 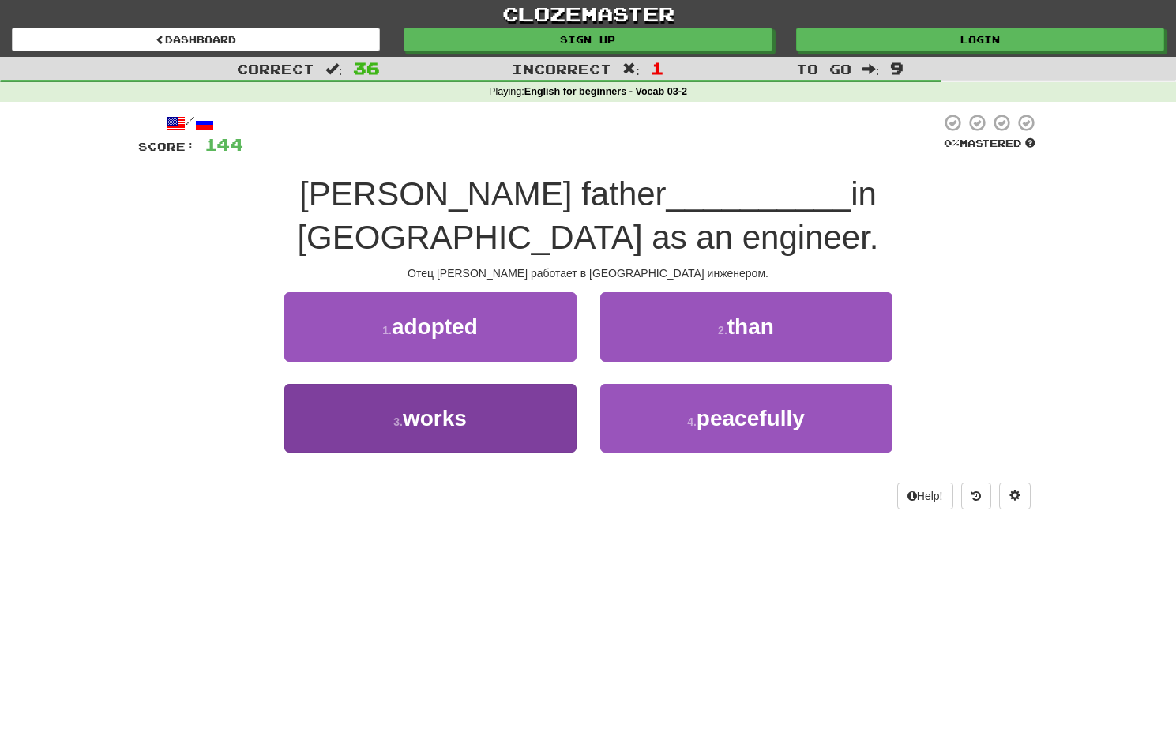 I want to click on span: than, so click(x=750, y=326).